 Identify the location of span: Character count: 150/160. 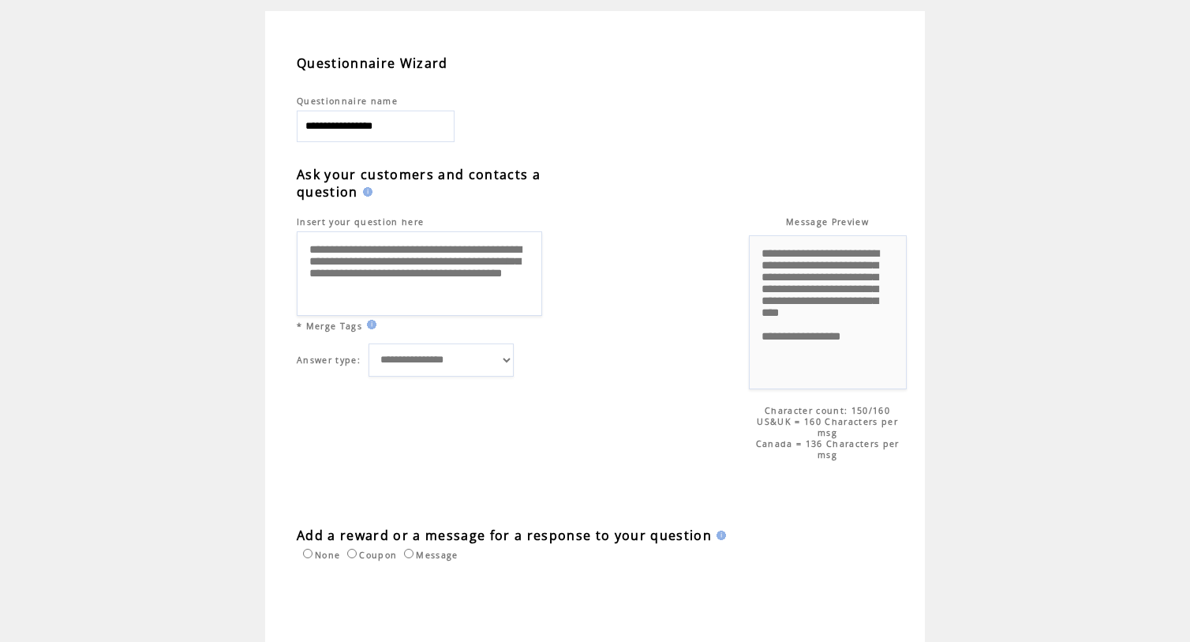
(827, 410).